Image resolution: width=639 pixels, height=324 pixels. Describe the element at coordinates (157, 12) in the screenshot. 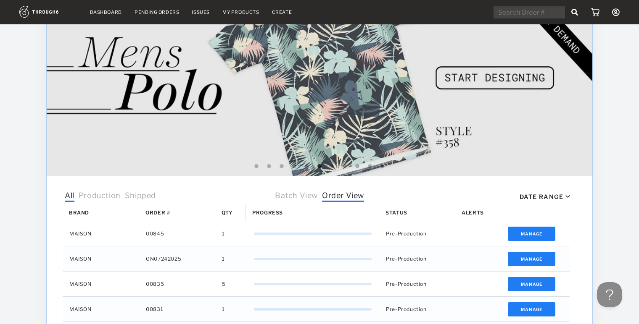

I see `div: Pending Orders` at that location.